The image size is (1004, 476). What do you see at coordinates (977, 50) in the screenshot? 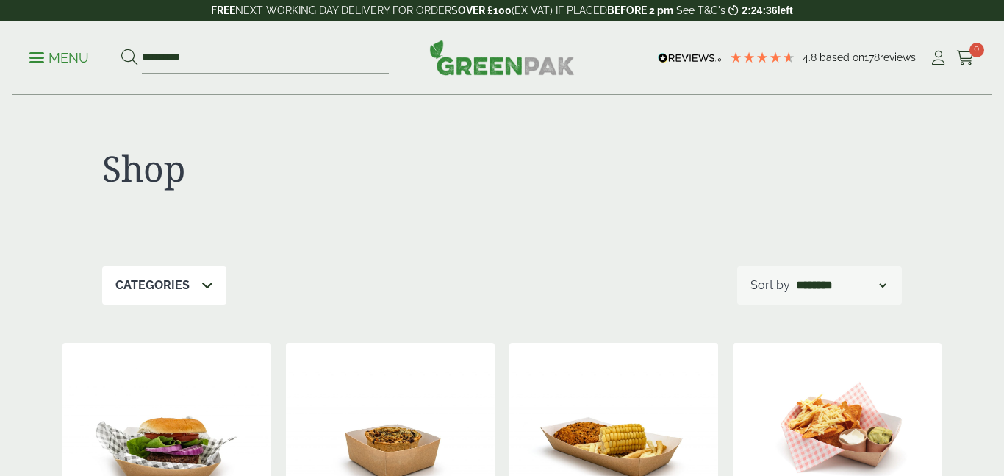
I see `span: 0` at bounding box center [977, 50].